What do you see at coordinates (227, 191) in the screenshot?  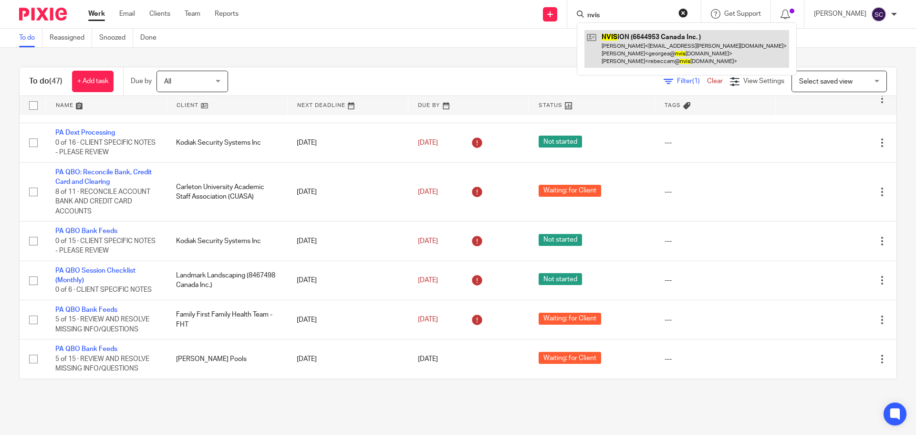 I see `td: Carleton University Academic Staff Association (CUASA)` at bounding box center [227, 191].